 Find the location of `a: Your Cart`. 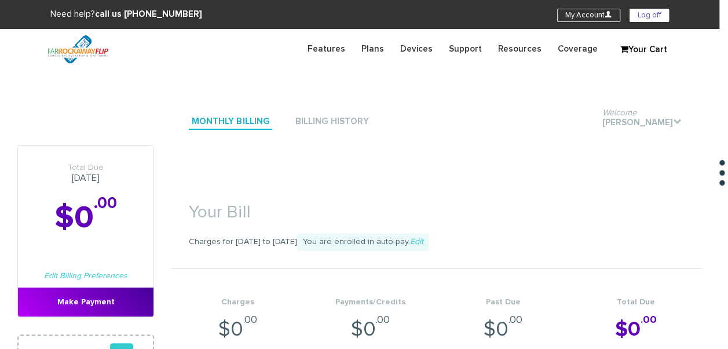

a: Your Cart is located at coordinates (644, 50).